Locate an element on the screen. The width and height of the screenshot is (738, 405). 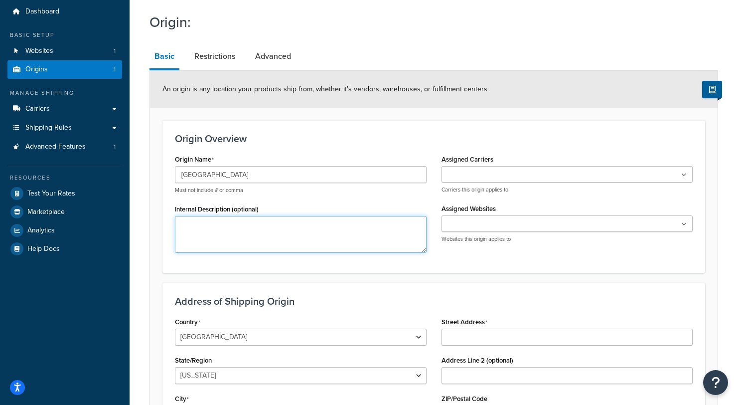
li: Origins is located at coordinates (65, 69).